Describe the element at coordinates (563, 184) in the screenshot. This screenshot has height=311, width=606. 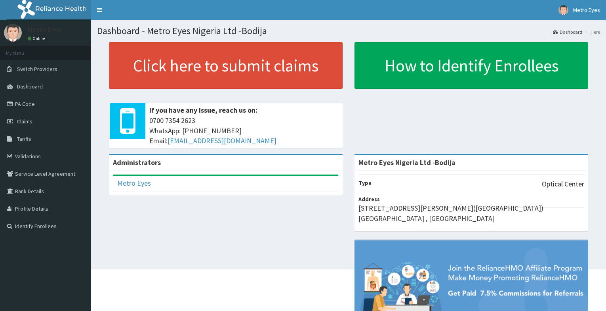
I see `p: Optical Center` at that location.